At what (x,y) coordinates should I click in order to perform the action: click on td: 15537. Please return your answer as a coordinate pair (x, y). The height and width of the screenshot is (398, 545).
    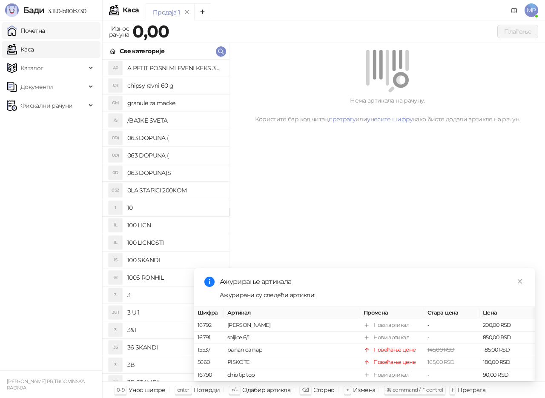
    Looking at the image, I should click on (209, 350).